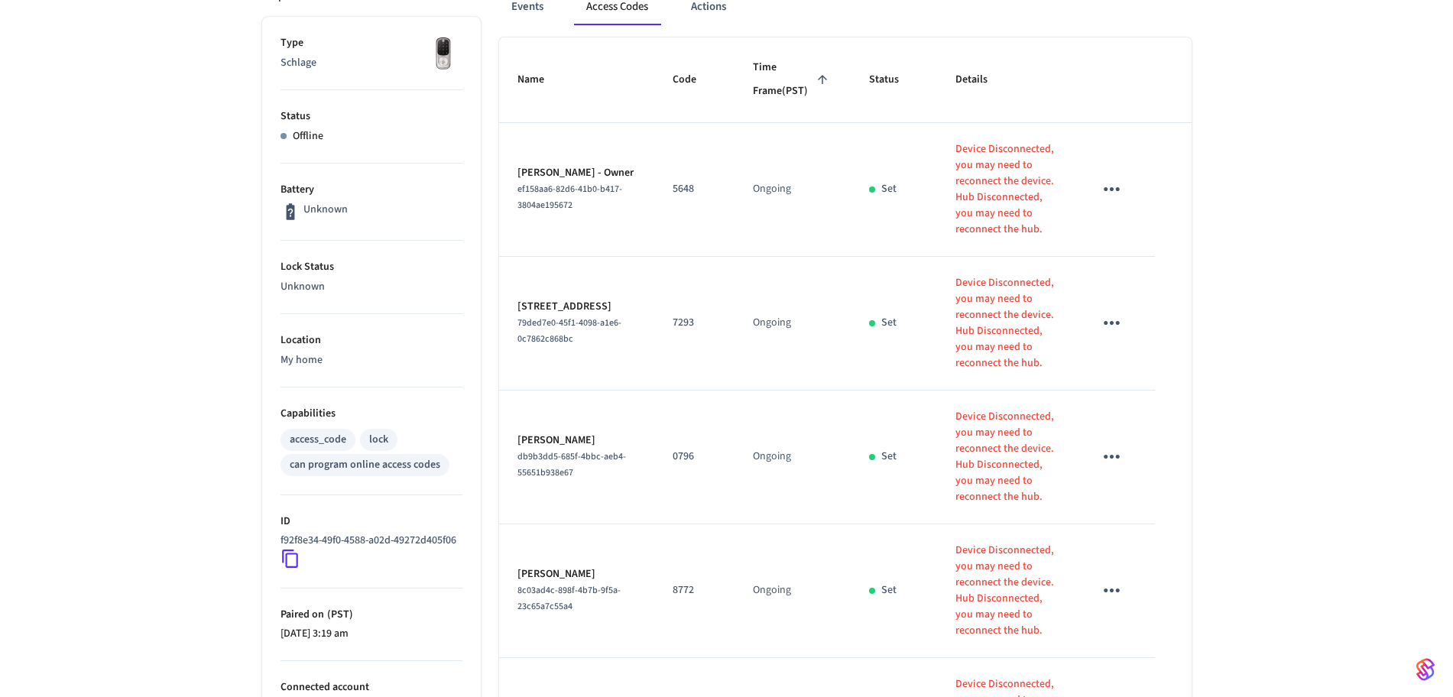  Describe the element at coordinates (372, 360) in the screenshot. I see `p: My home` at that location.